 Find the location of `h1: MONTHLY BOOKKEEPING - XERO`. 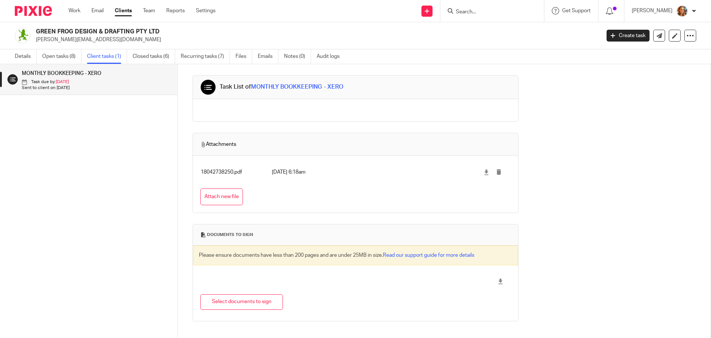

h1: MONTHLY BOOKKEEPING - XERO is located at coordinates (84, 73).